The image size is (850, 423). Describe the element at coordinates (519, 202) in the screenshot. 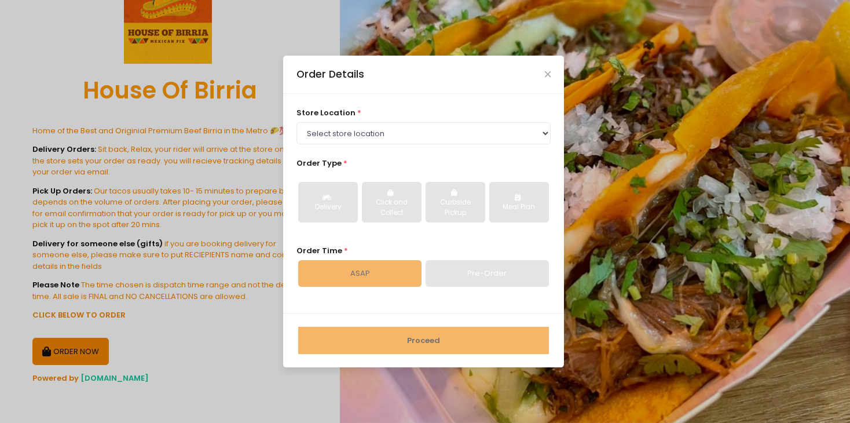

I see `button: Meal Plan` at that location.